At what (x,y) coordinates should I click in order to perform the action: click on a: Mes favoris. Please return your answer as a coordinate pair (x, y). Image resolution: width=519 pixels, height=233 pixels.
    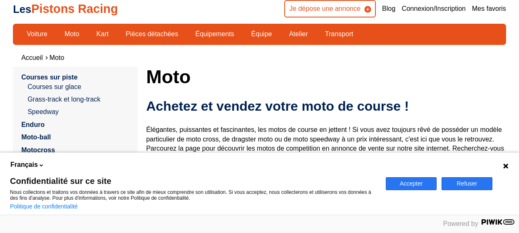
    Looking at the image, I should click on (489, 9).